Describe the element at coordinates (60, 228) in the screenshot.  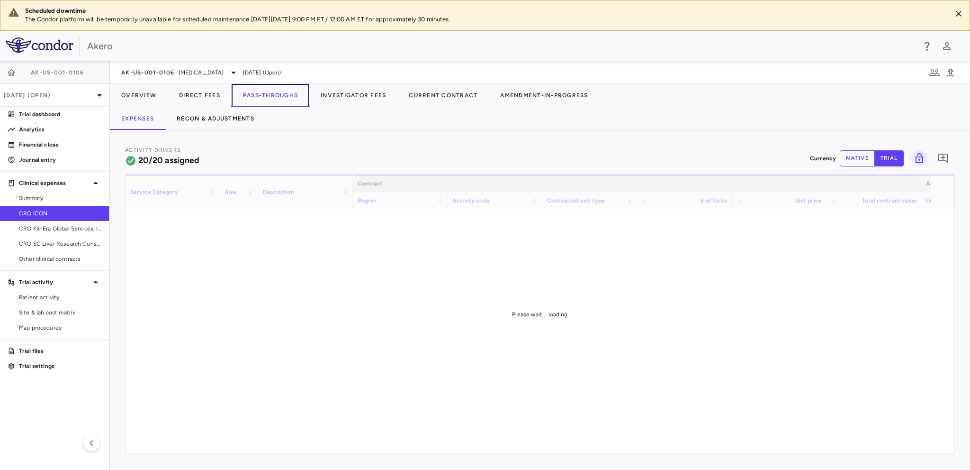
I see `span: CRO KlinEra Global Services, Inc` at that location.